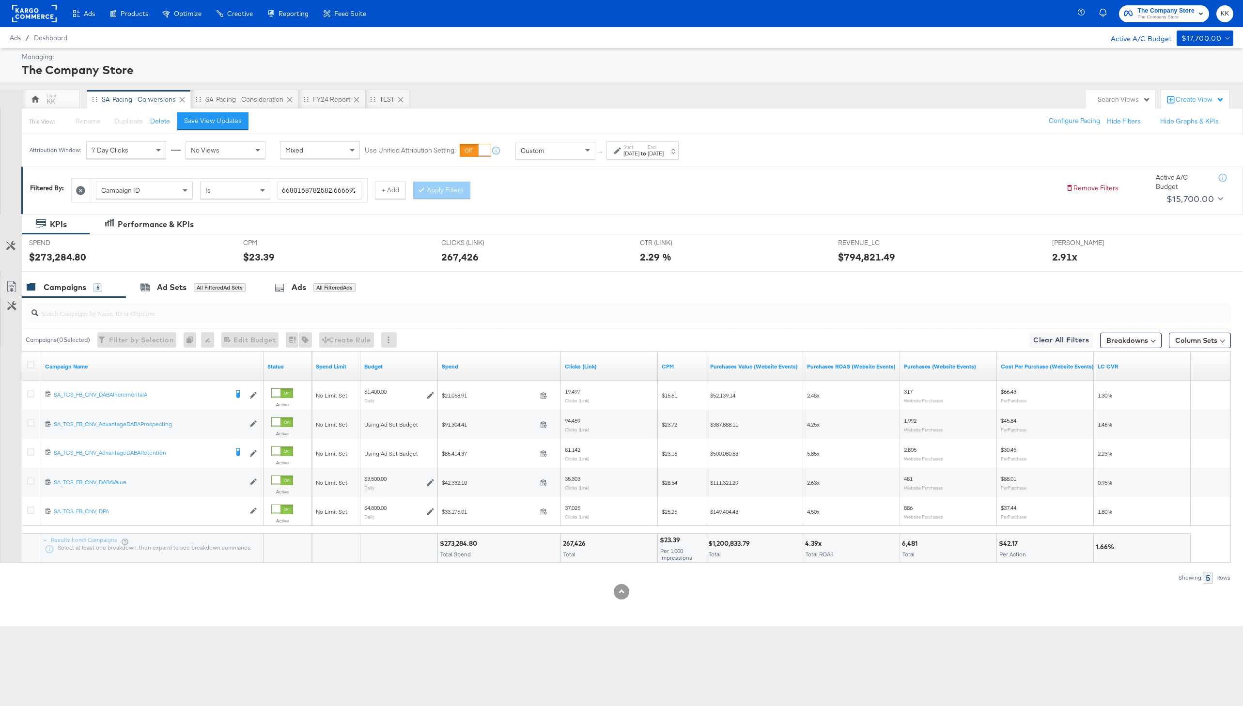  I want to click on span: $52,139.14, so click(723, 395).